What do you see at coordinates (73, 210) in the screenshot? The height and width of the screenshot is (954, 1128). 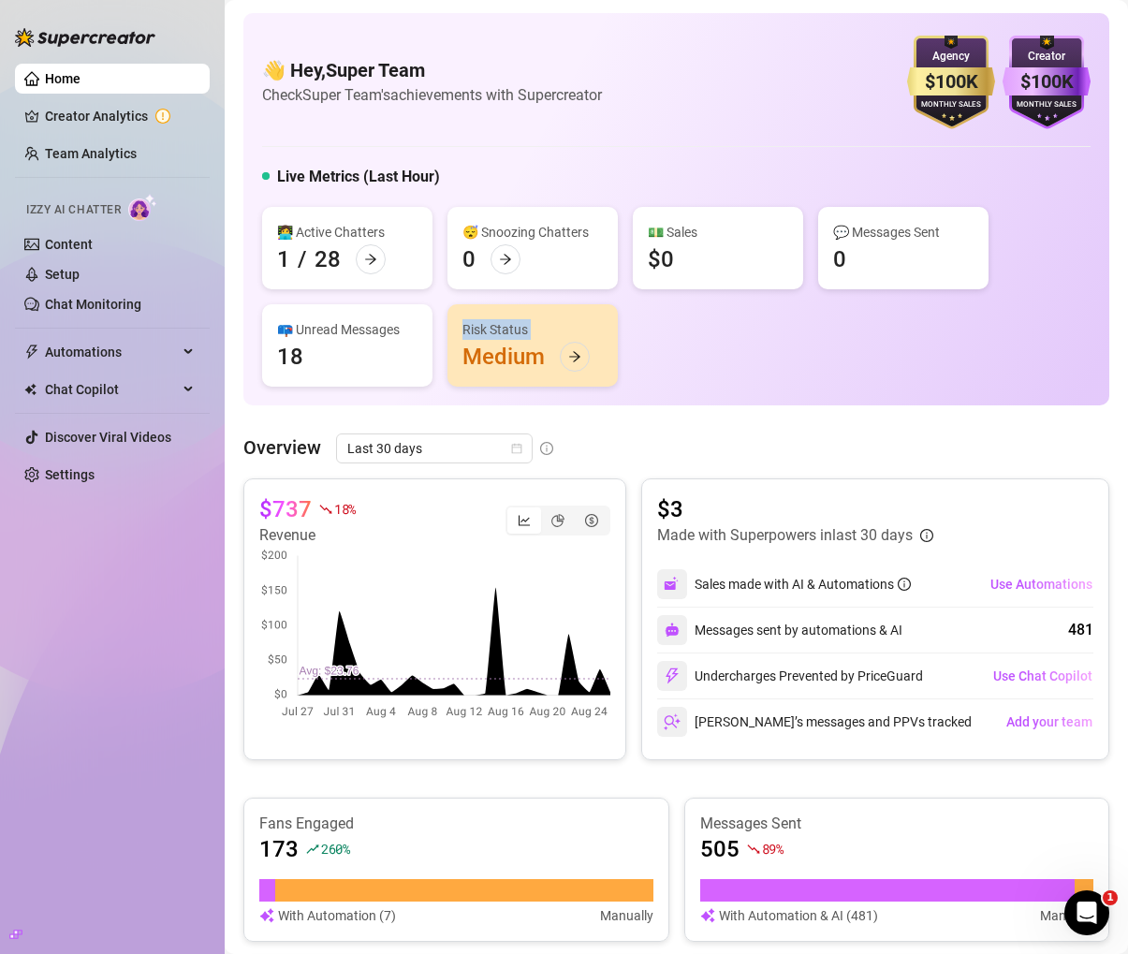 I see `span: Izzy AI Chatter` at bounding box center [73, 210].